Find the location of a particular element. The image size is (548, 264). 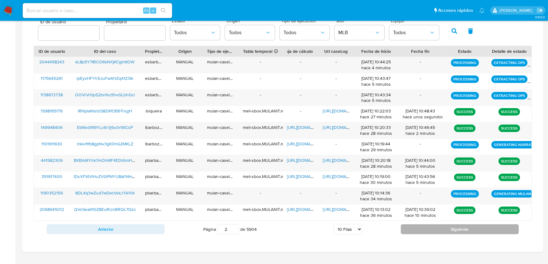

span: Accesos rápidos is located at coordinates (455, 10).